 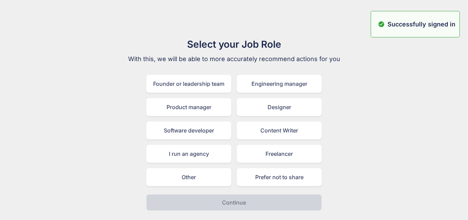 I want to click on div: I run an agency, so click(x=189, y=154).